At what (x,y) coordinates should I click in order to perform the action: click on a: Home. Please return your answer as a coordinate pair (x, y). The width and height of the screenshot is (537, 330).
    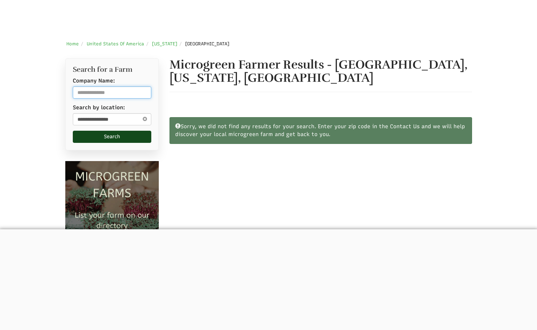
    Looking at the image, I should click on (72, 44).